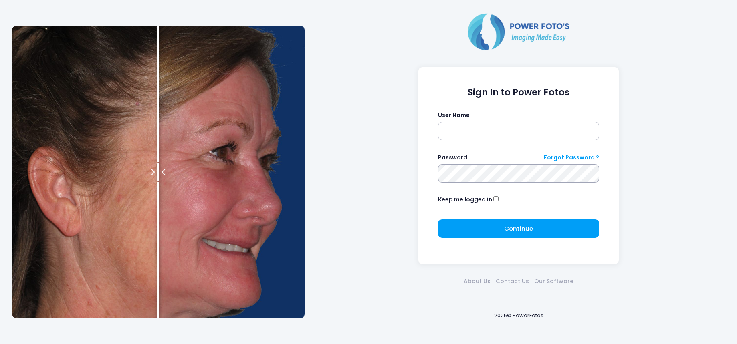 The width and height of the screenshot is (737, 344). What do you see at coordinates (519, 229) in the screenshot?
I see `button: Continue` at bounding box center [519, 229].